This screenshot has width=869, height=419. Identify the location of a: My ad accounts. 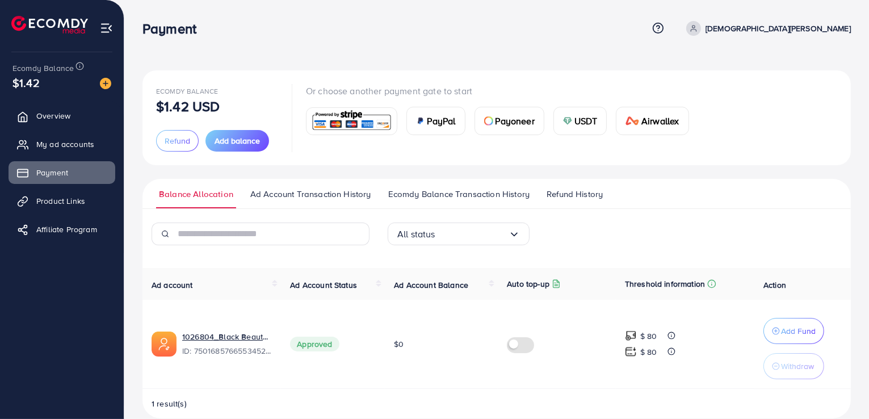
(62, 144).